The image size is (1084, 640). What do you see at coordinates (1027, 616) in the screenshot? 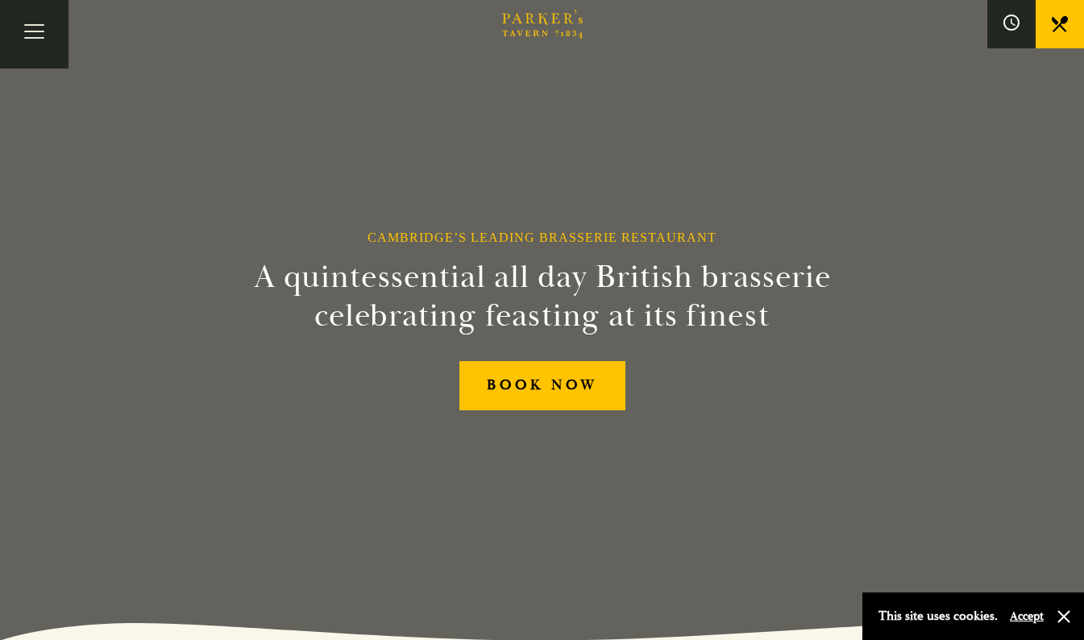
I see `button: Accept` at bounding box center [1027, 616].